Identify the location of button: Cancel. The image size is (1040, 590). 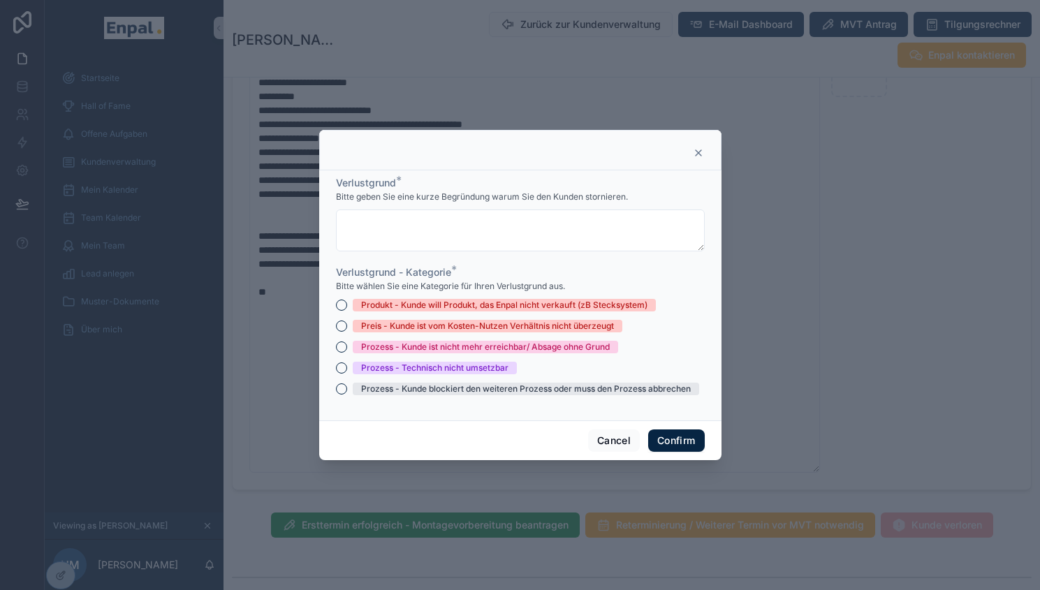
(614, 441).